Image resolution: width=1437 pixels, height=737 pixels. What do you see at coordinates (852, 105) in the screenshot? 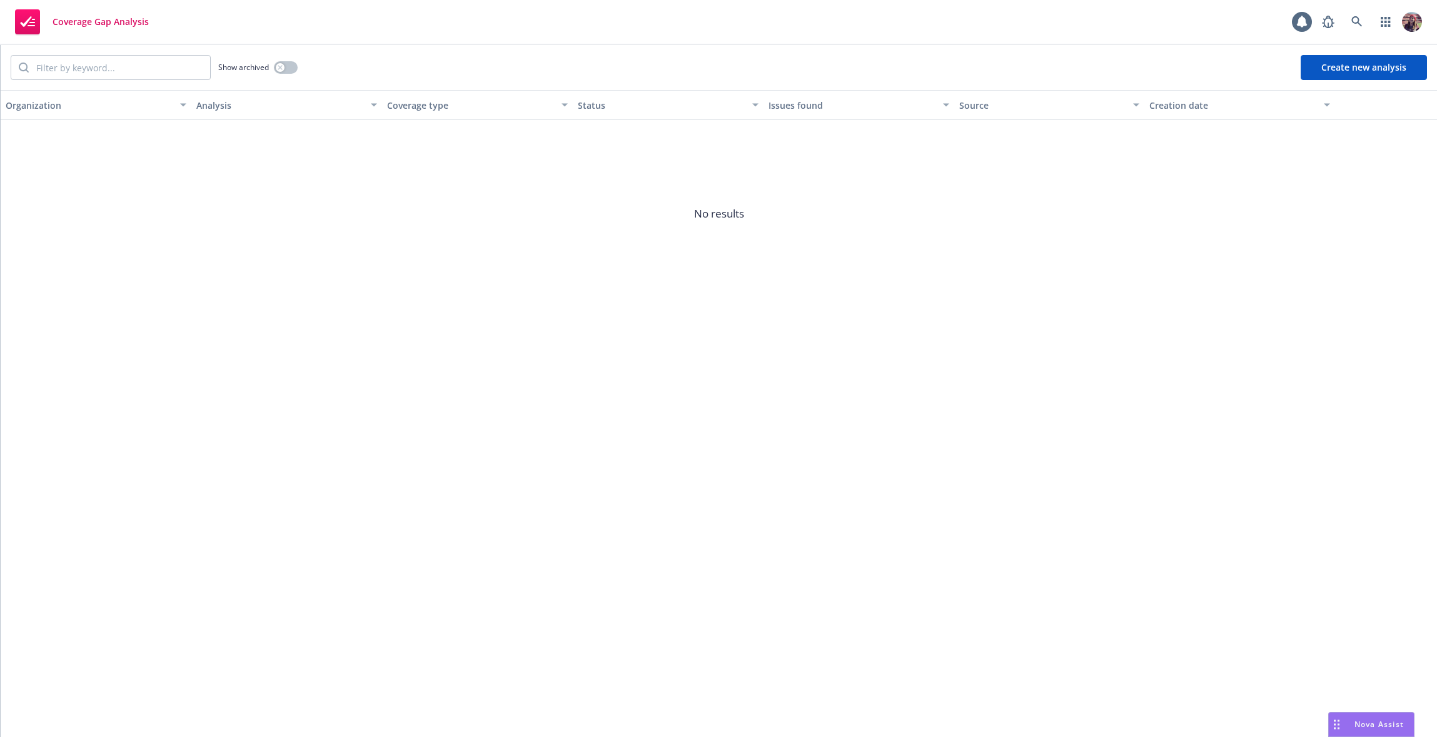
I see `div: Issues found` at bounding box center [852, 105].